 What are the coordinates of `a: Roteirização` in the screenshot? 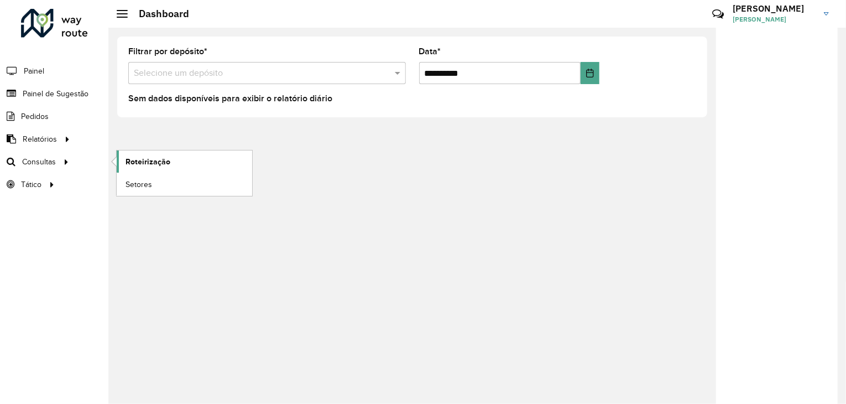 It's located at (184, 161).